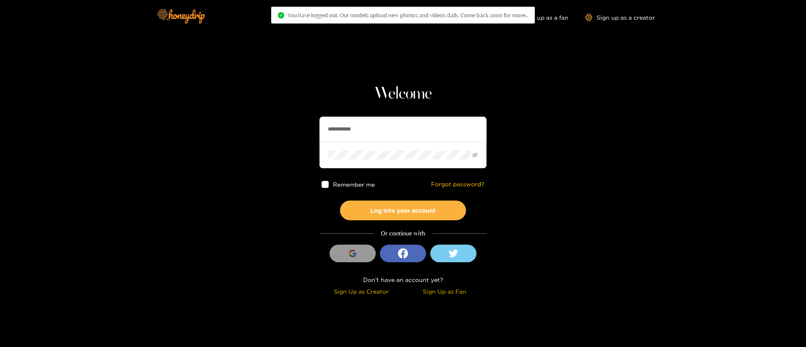 The width and height of the screenshot is (806, 347). What do you see at coordinates (403, 280) in the screenshot?
I see `div: Don't have an account yet?` at bounding box center [403, 280].